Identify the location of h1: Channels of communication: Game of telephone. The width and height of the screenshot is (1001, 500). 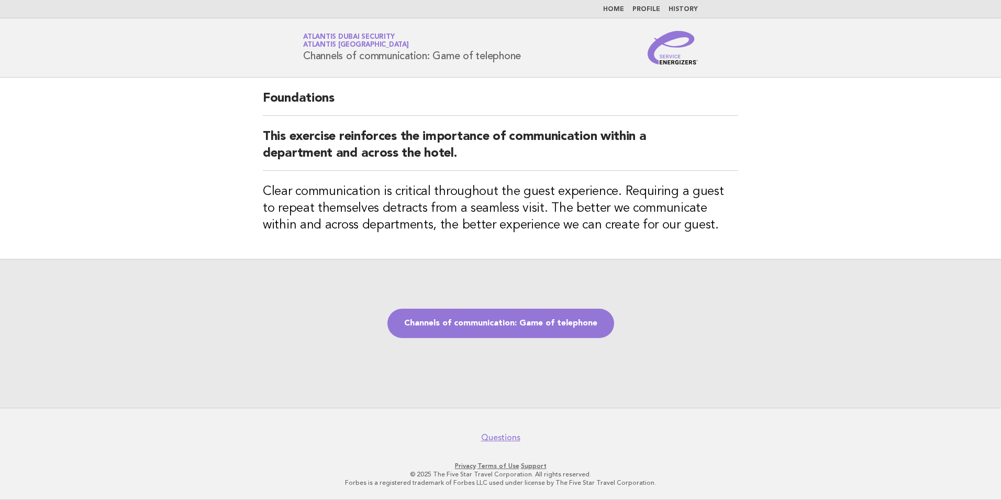
(412, 48).